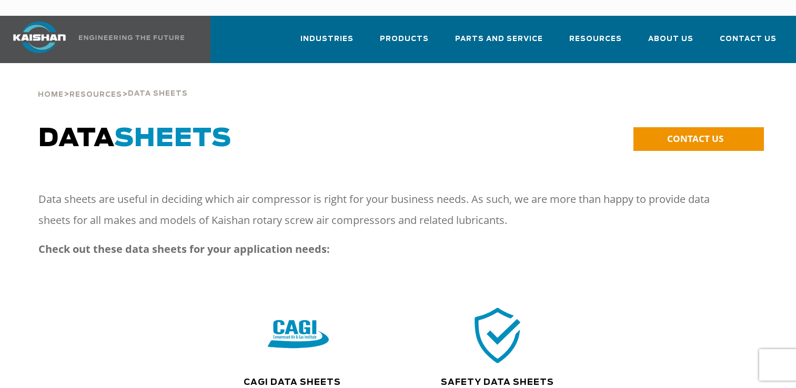  I want to click on span: Contact Us, so click(748, 39).